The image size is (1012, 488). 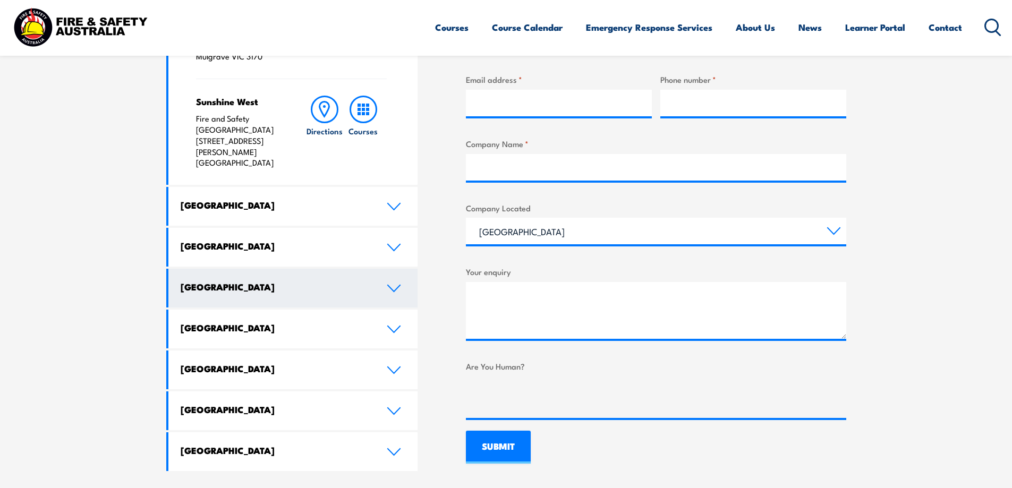 I want to click on h4: Sunshine West, so click(x=240, y=101).